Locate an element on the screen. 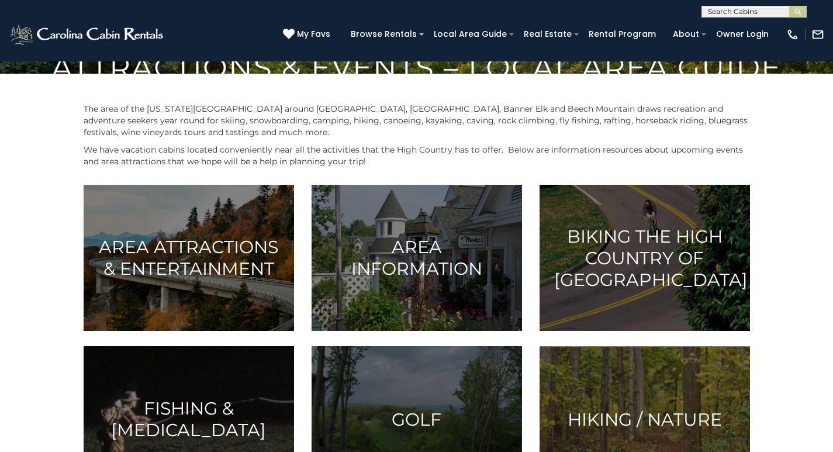 This screenshot has width=833, height=452. img: mail-regular-white.png is located at coordinates (818, 35).